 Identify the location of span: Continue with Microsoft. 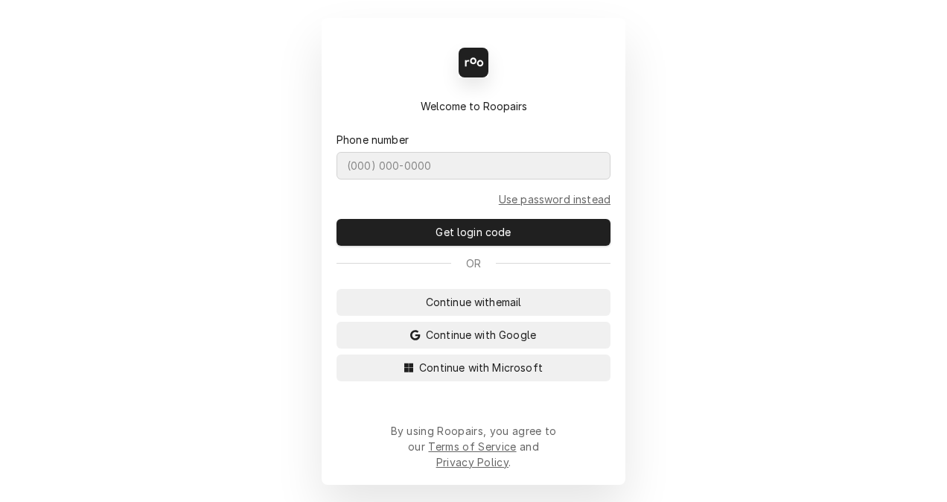
(481, 367).